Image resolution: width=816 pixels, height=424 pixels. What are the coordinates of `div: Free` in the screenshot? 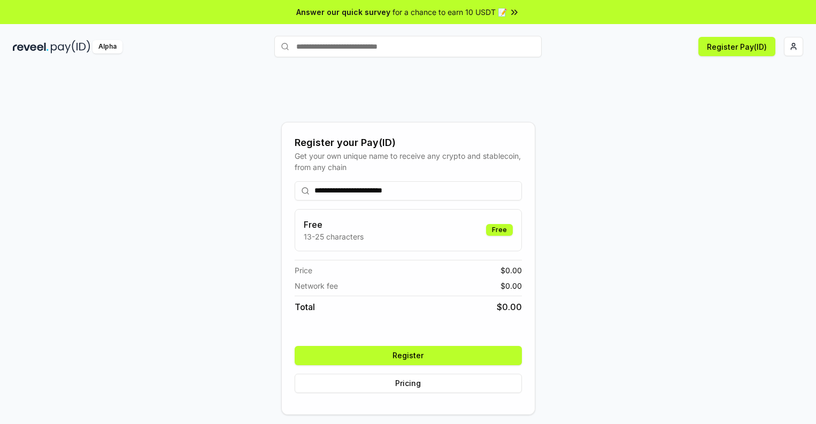 It's located at (499, 230).